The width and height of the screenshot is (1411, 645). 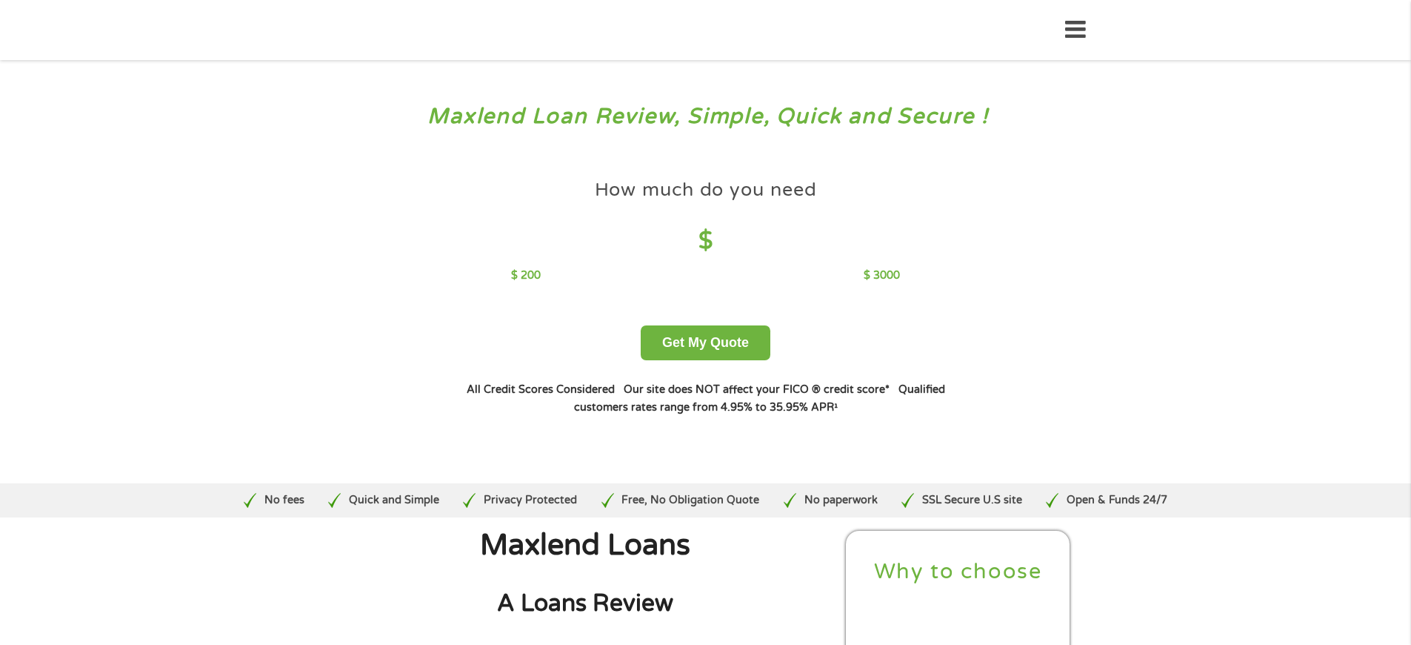 What do you see at coordinates (705, 342) in the screenshot?
I see `button: Get My Quote` at bounding box center [705, 342].